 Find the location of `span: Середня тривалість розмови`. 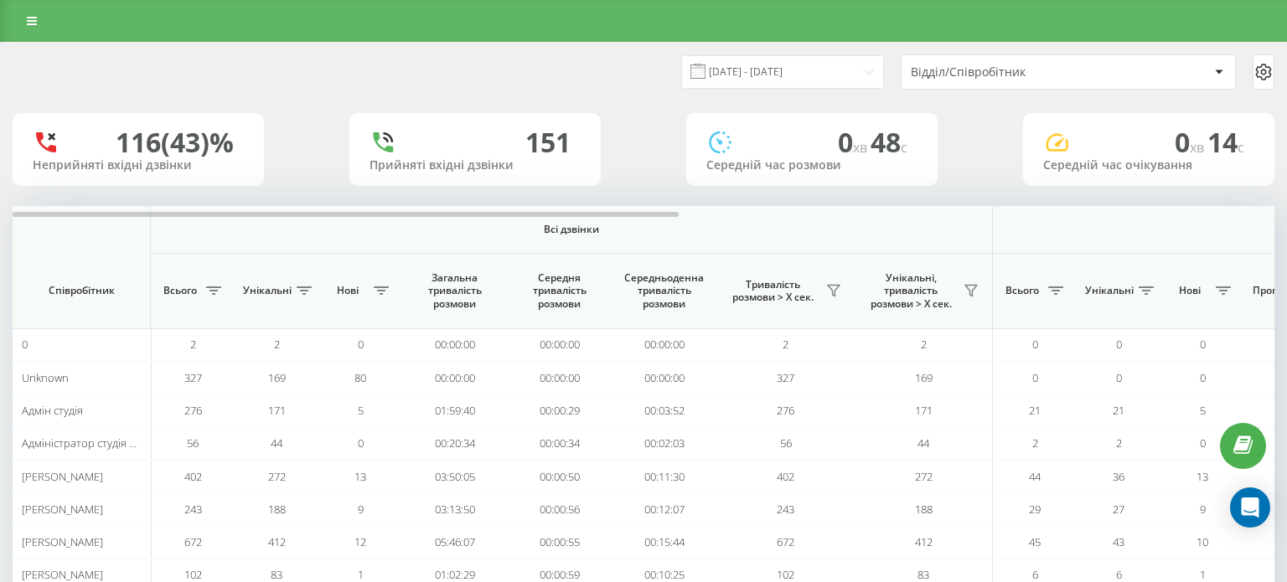

span: Середня тривалість розмови is located at coordinates (559, 291).